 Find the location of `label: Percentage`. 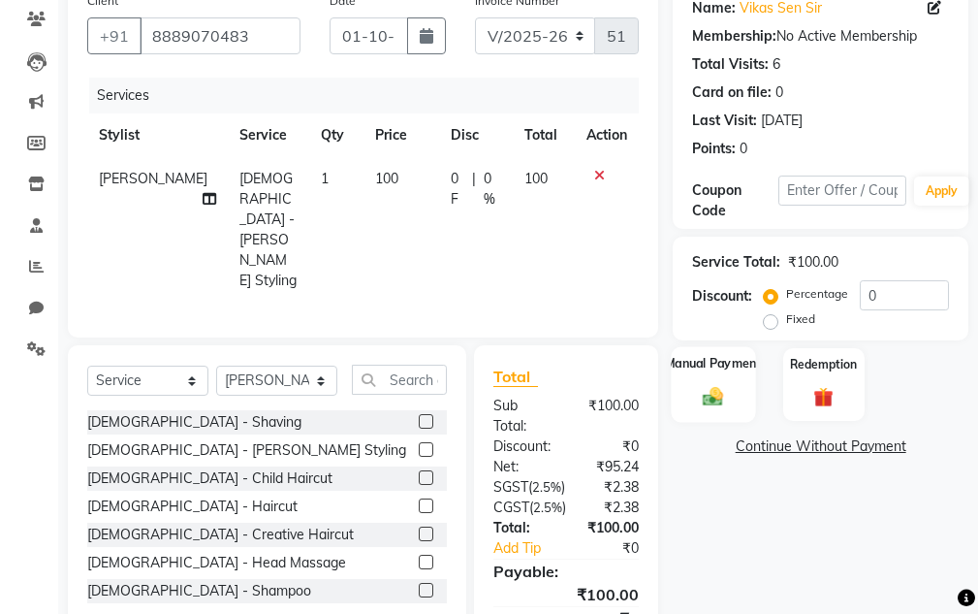

label: Percentage is located at coordinates (817, 294).